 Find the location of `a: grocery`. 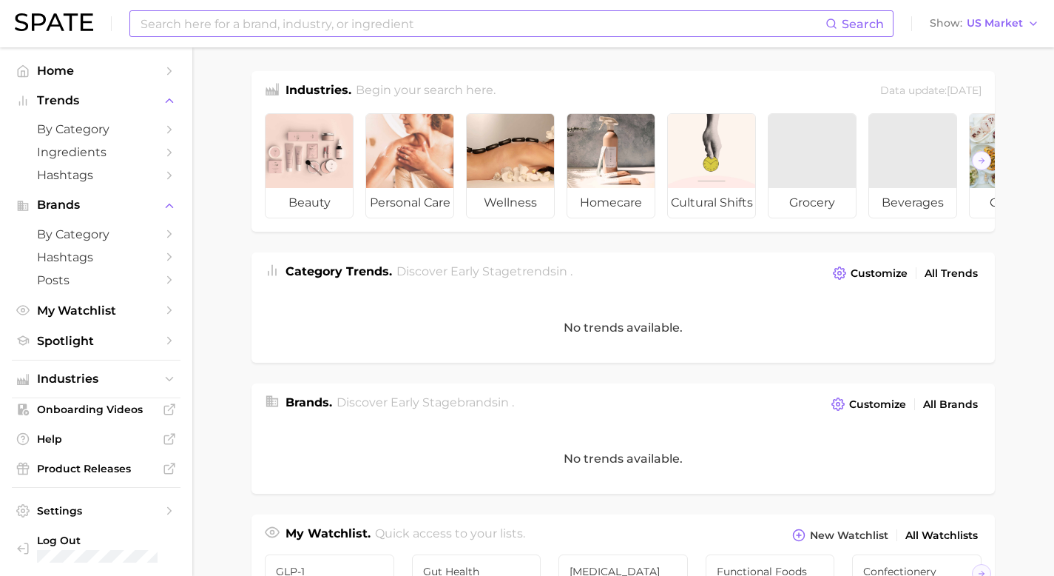

a: grocery is located at coordinates (812, 166).